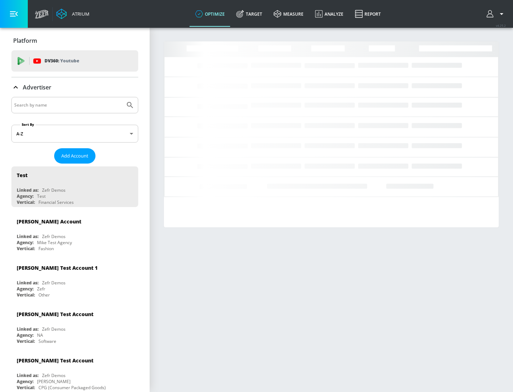 The height and width of the screenshot is (392, 513). Describe the element at coordinates (367, 14) in the screenshot. I see `a: Report` at that location.